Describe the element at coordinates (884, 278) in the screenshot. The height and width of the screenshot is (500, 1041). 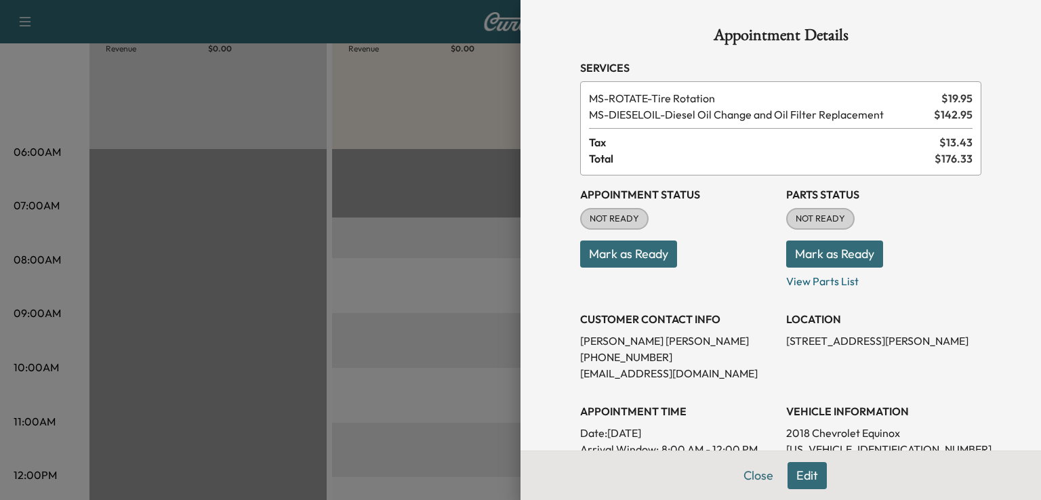
I see `p: View Parts List` at that location.